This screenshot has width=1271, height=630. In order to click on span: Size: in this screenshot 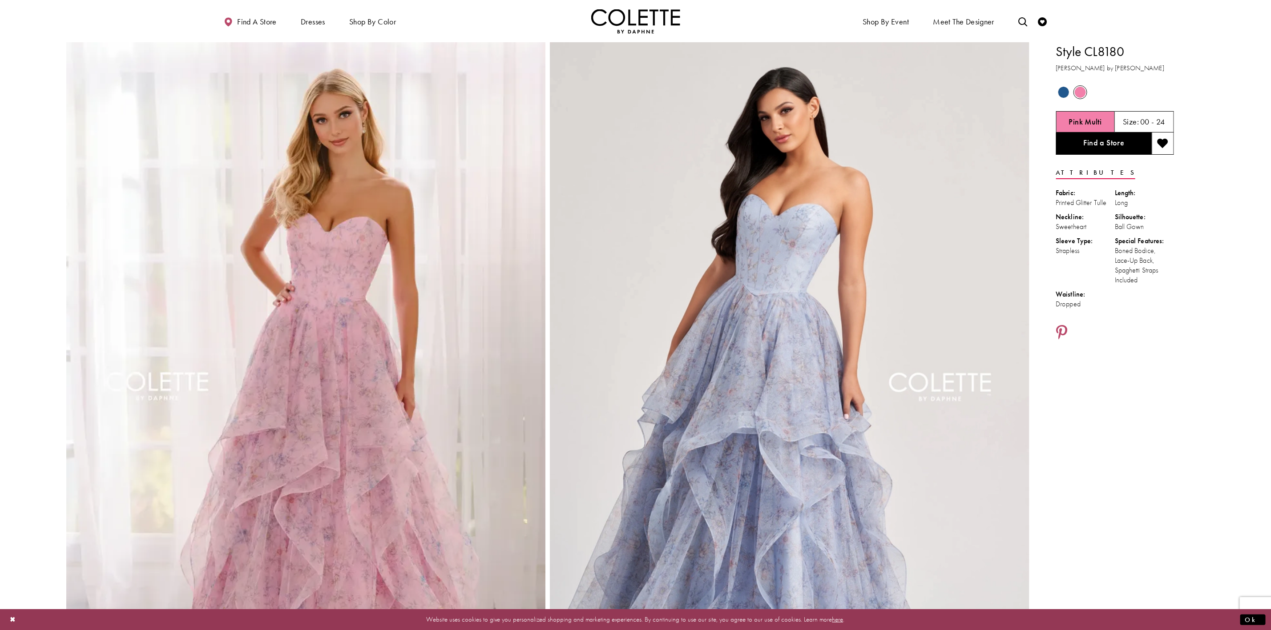, I will do `click(1131, 121)`.